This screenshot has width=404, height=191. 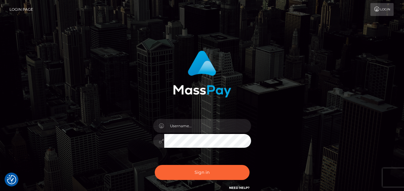 I want to click on button: Sign in, so click(x=202, y=172).